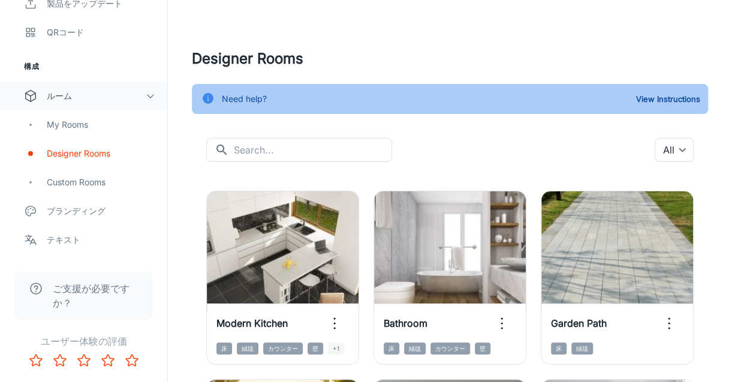 The height and width of the screenshot is (382, 732). Describe the element at coordinates (101, 211) in the screenshot. I see `div: ブランディング` at that location.